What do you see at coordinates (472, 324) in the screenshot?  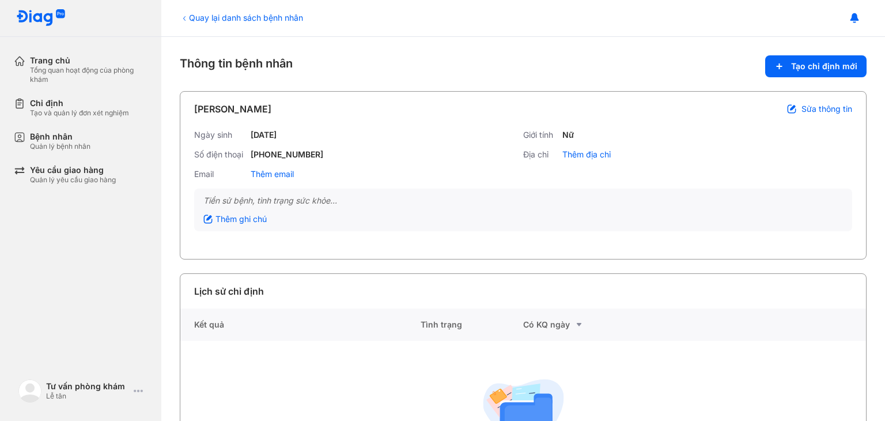 I see `div: Tình trạng` at bounding box center [472, 324].